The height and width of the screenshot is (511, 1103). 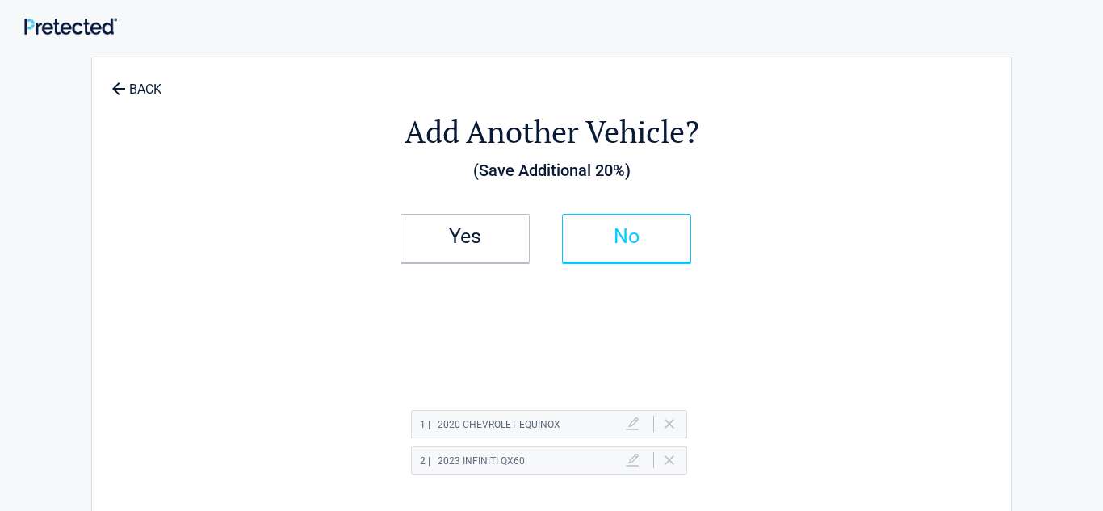 I want to click on img: Main Logo, so click(x=70, y=26).